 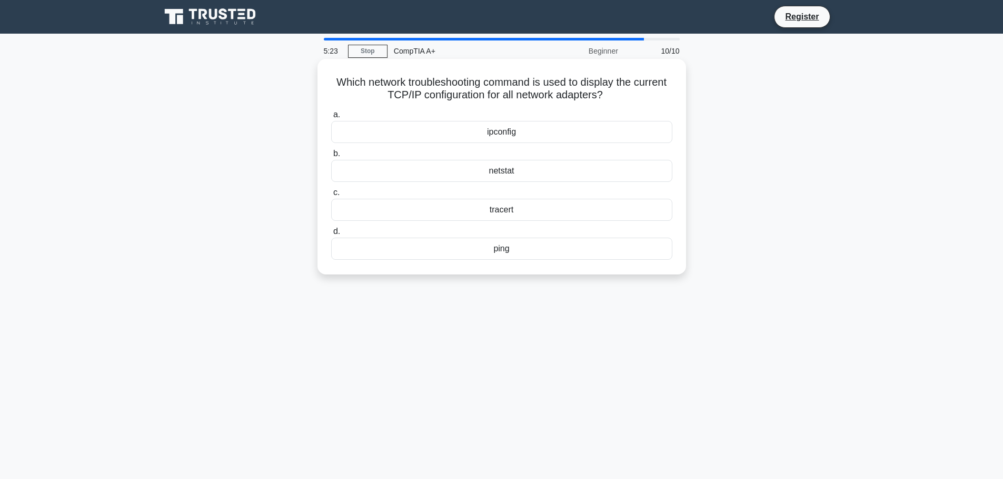 What do you see at coordinates (336, 153) in the screenshot?
I see `span: b.` at bounding box center [336, 153].